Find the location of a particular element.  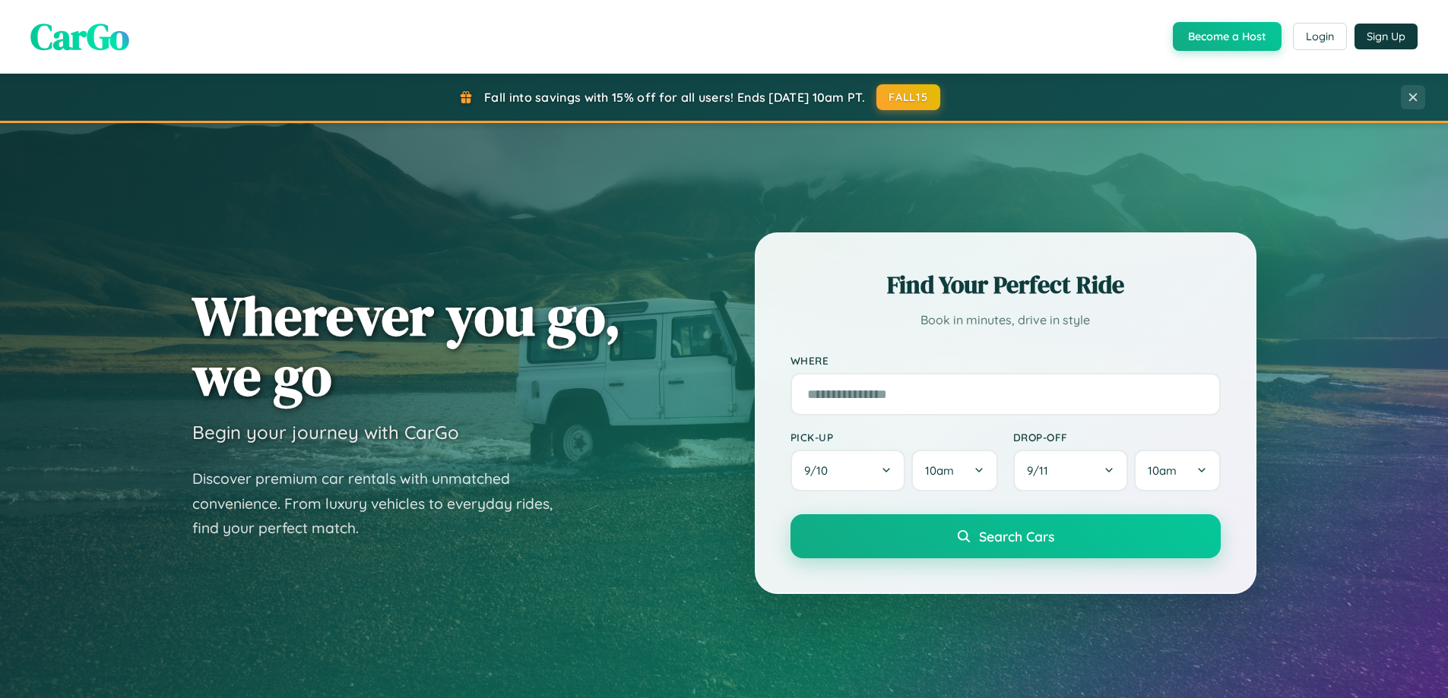

h2: Find Your Perfect Ride is located at coordinates (1005, 285).